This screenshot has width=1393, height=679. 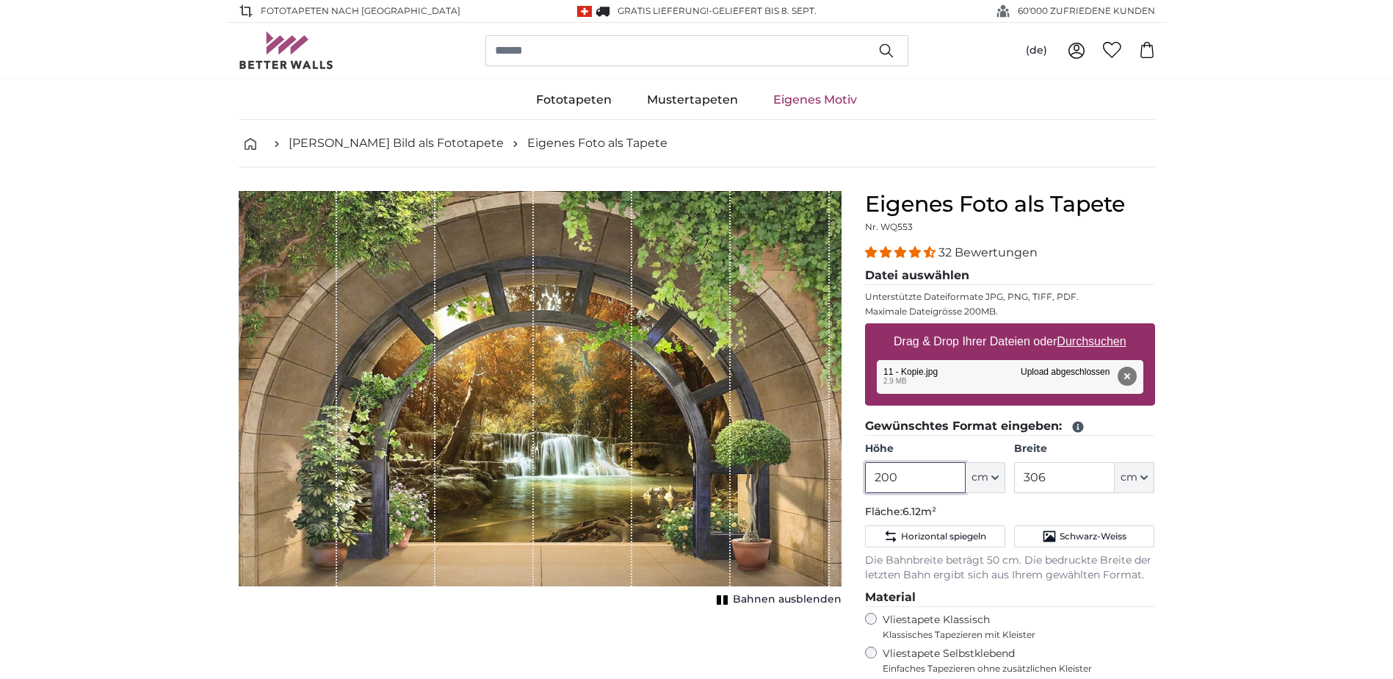 I want to click on legend: Gewünschtes Format eingeben:, so click(x=1010, y=426).